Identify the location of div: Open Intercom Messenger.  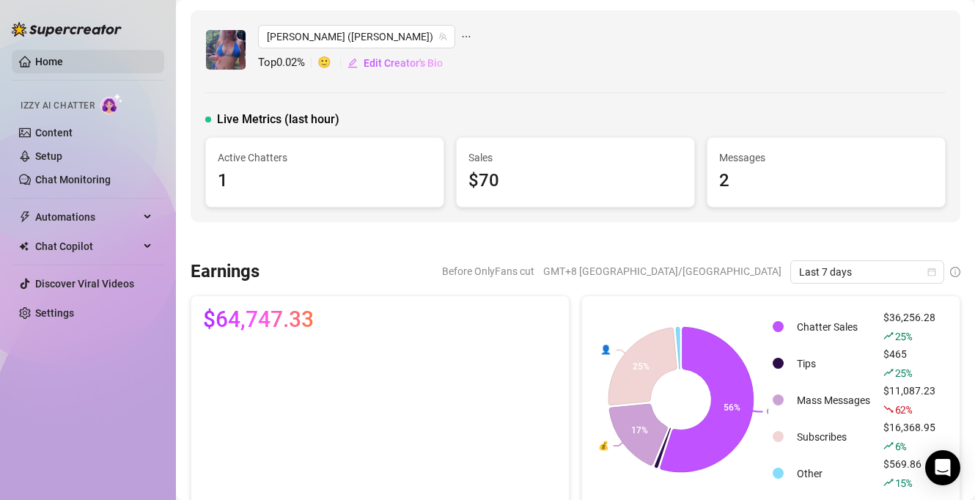
(943, 468).